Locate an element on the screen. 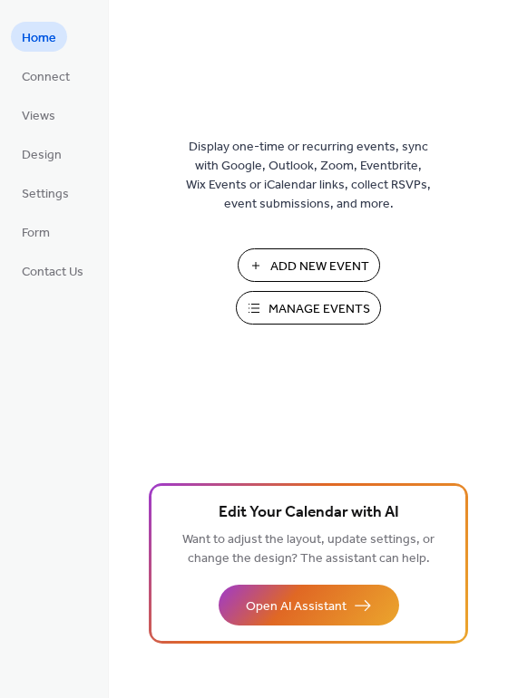  a: Contact Us is located at coordinates (53, 270).